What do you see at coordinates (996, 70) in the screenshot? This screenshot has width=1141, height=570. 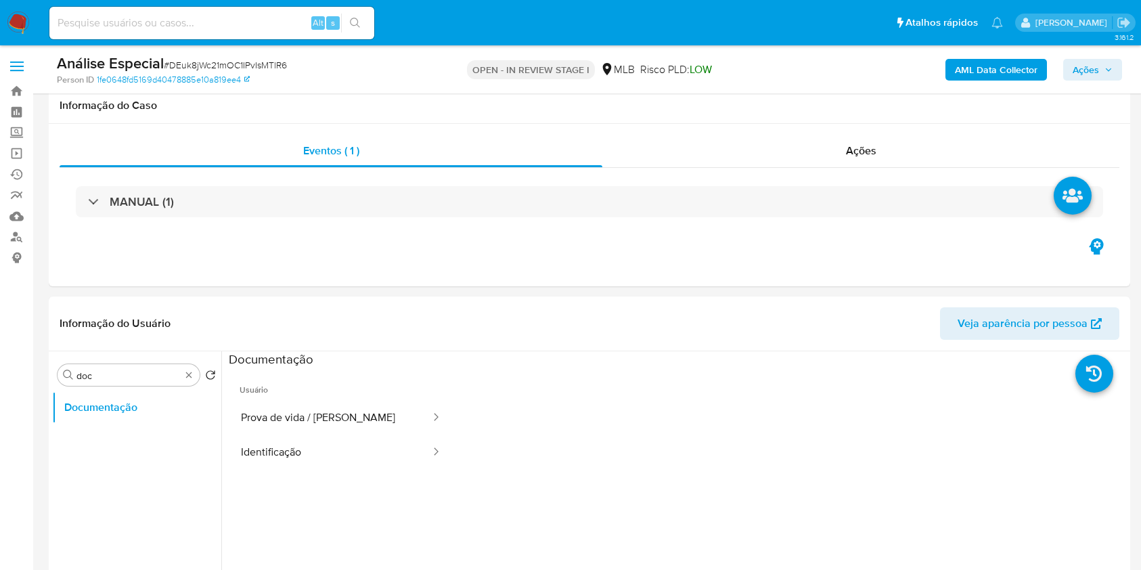 I see `button: AML Data Collector` at bounding box center [996, 70].